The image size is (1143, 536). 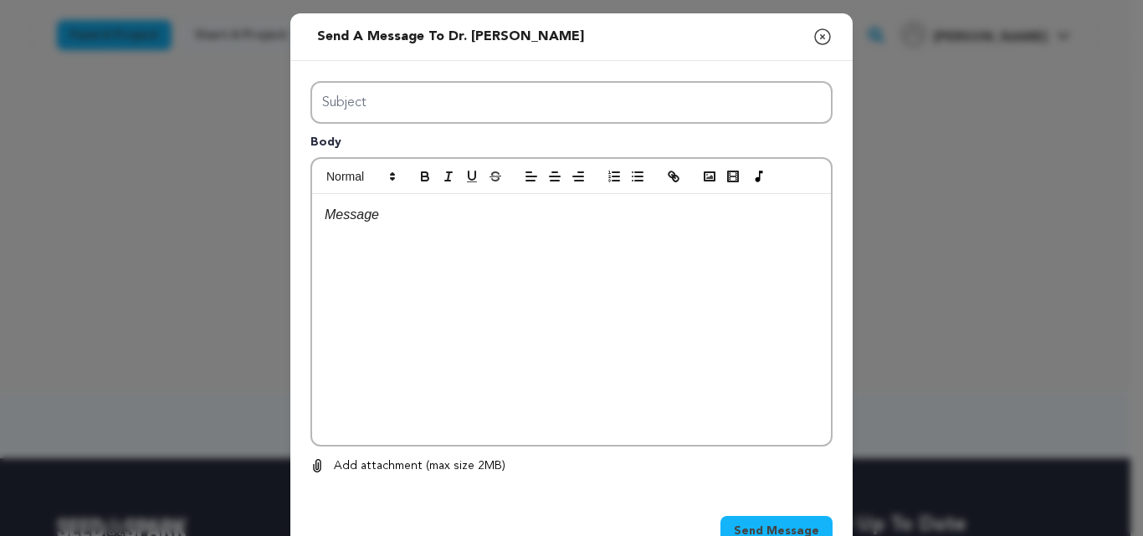 What do you see at coordinates (571, 146) in the screenshot?
I see `p: Body` at bounding box center [571, 146].